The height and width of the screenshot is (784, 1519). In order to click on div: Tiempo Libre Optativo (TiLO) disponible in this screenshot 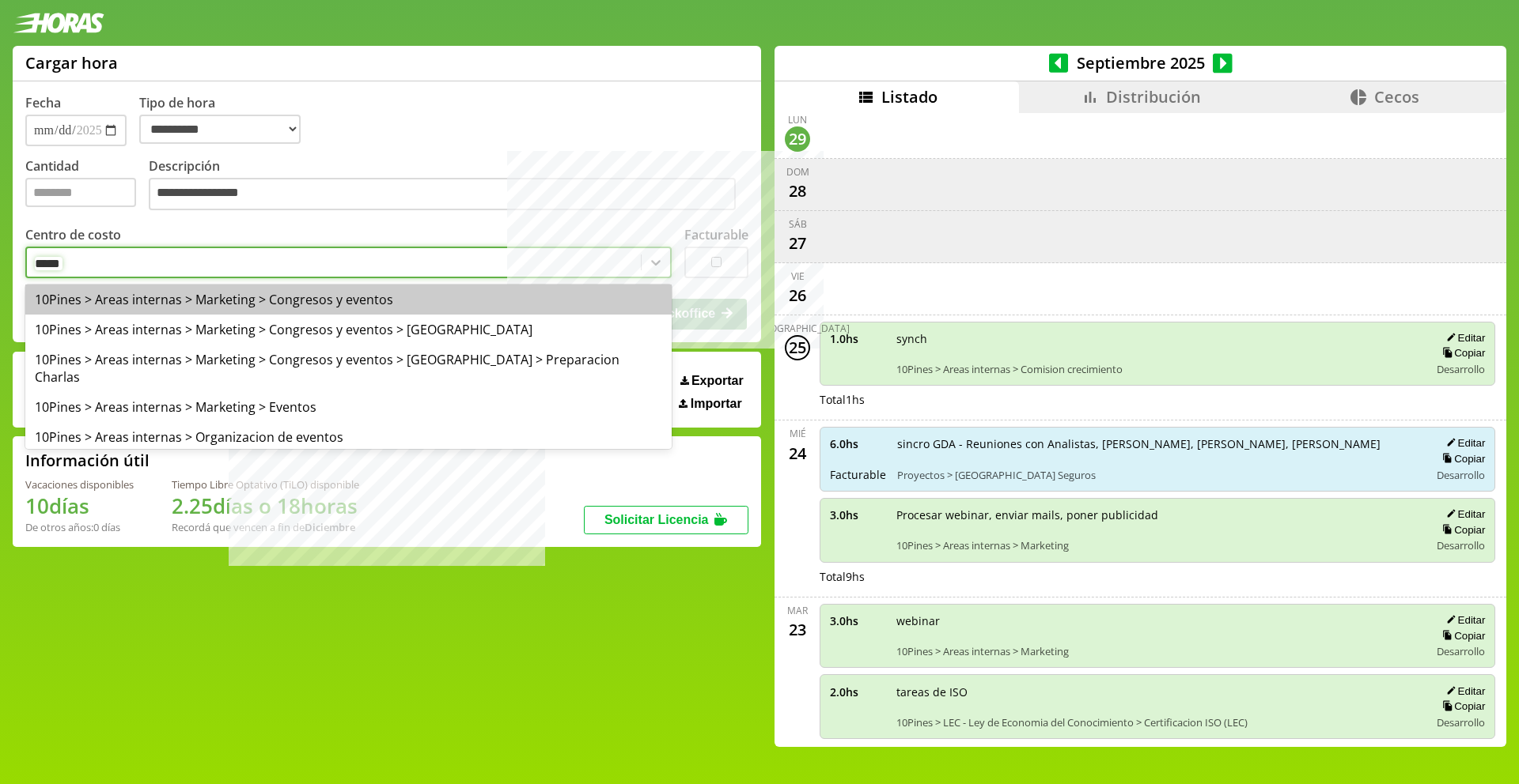, I will do `click(265, 485)`.